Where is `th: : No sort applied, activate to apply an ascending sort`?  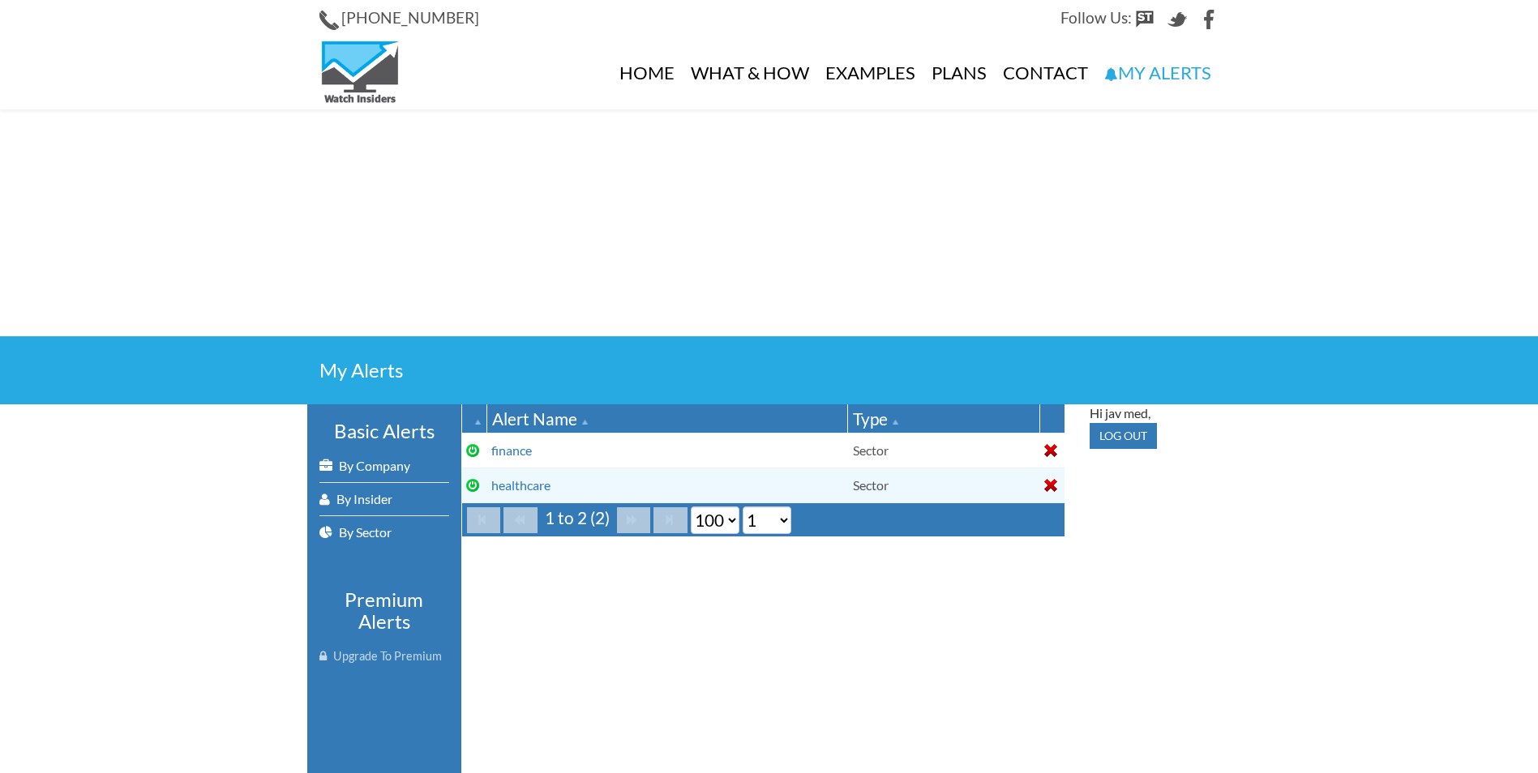 th: : No sort applied, activate to apply an ascending sort is located at coordinates (1051, 419).